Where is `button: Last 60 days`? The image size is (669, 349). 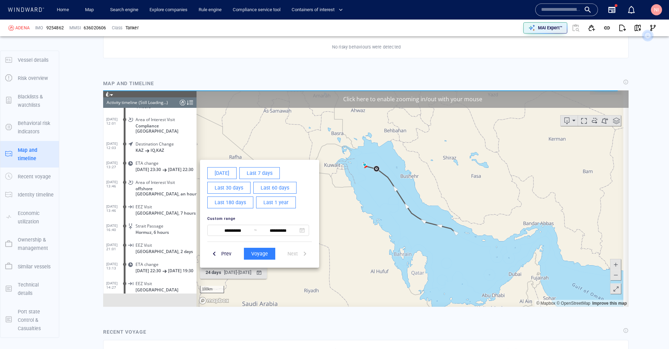 button: Last 60 days is located at coordinates (172, 97).